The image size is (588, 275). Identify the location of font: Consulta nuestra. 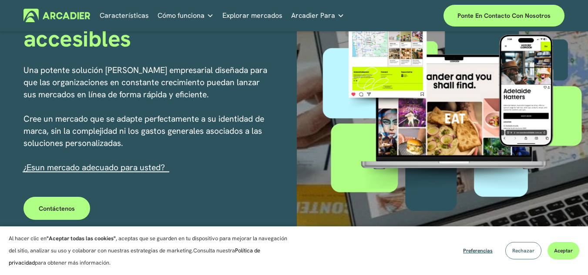
(214, 250).